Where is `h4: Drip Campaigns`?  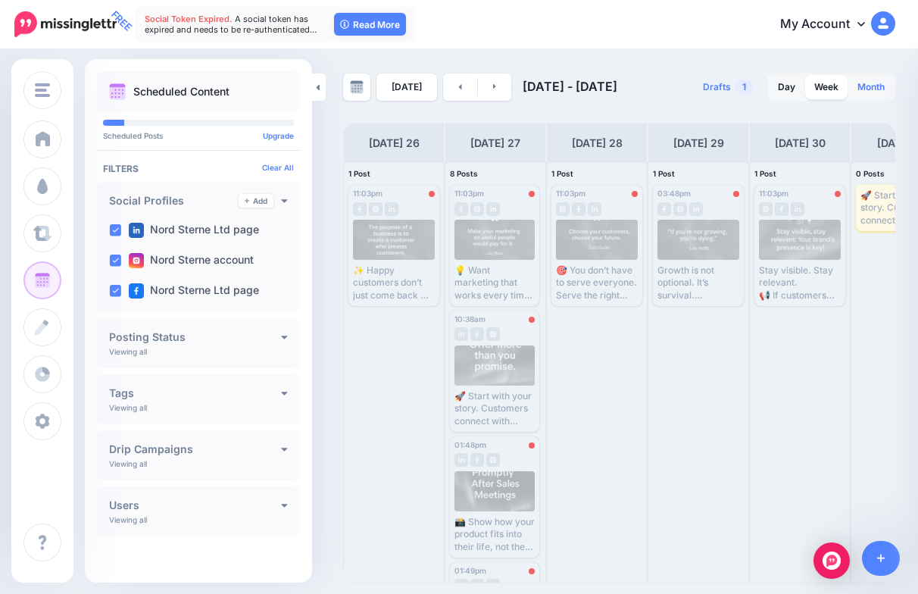
h4: Drip Campaigns is located at coordinates (195, 449).